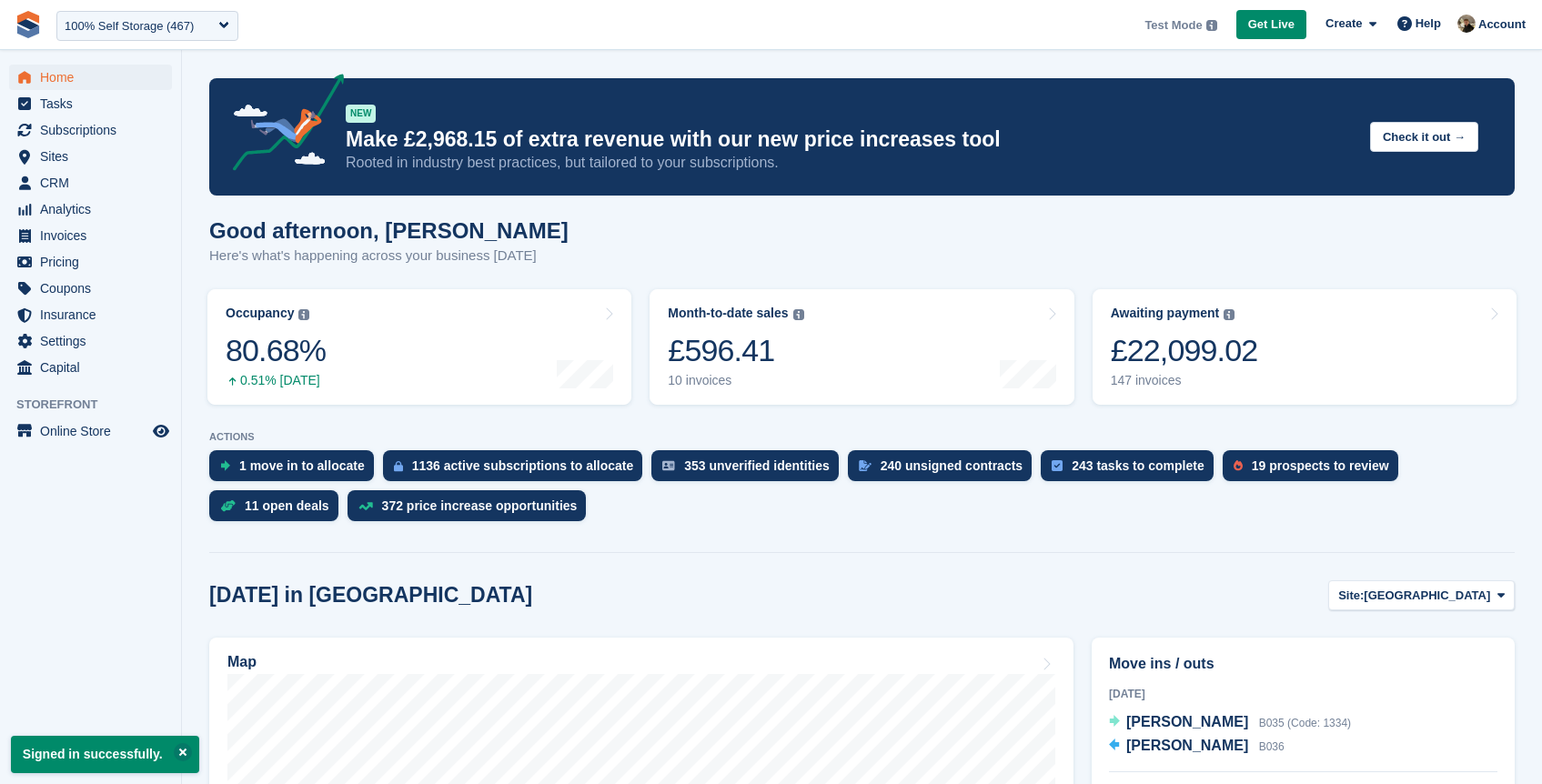 Image resolution: width=1542 pixels, height=784 pixels. I want to click on a: 1136 active subscriptions to allocate, so click(518, 470).